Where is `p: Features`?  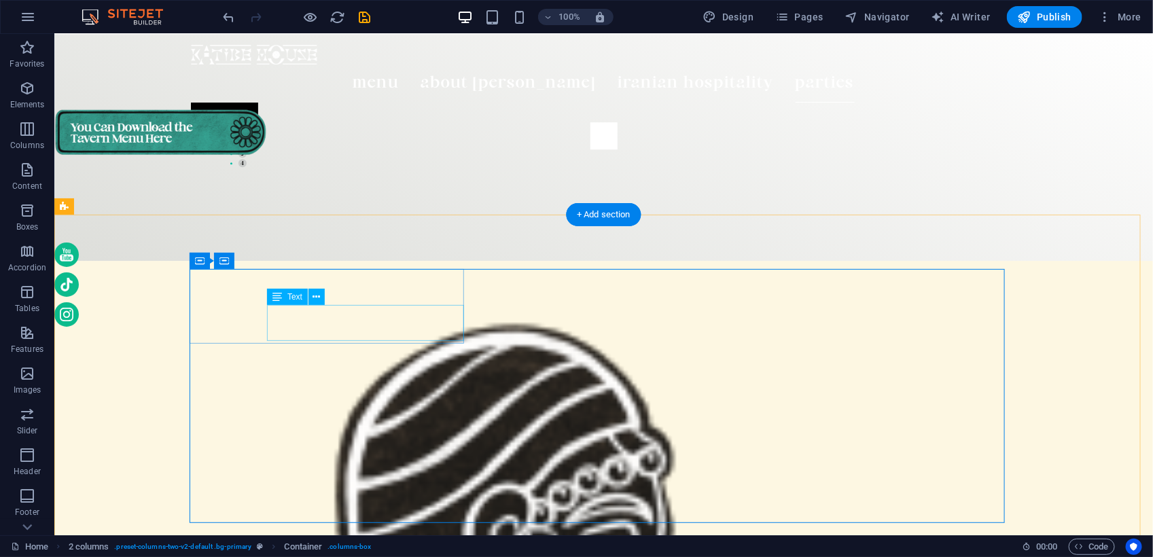
p: Features is located at coordinates (27, 349).